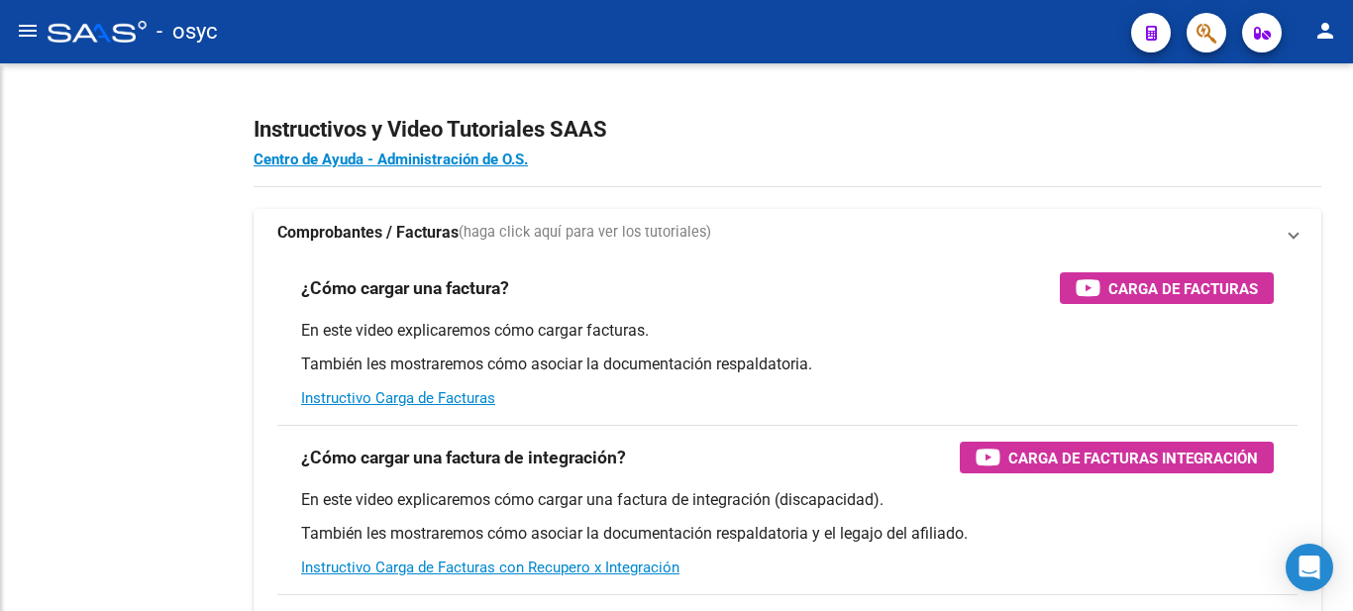  What do you see at coordinates (787, 500) in the screenshot?
I see `p: En este video explicaremos cómo cargar una factura de integración (discapacidad).` at bounding box center [787, 500].